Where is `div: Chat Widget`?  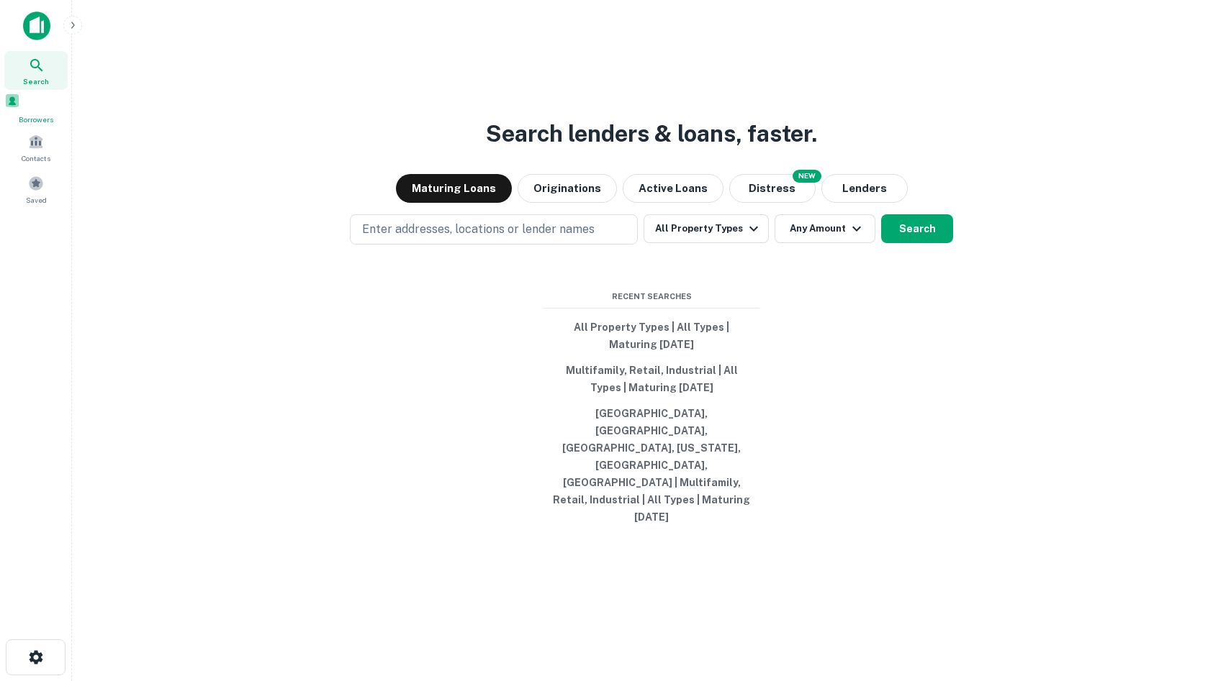 div: Chat Widget is located at coordinates (1195, 601).